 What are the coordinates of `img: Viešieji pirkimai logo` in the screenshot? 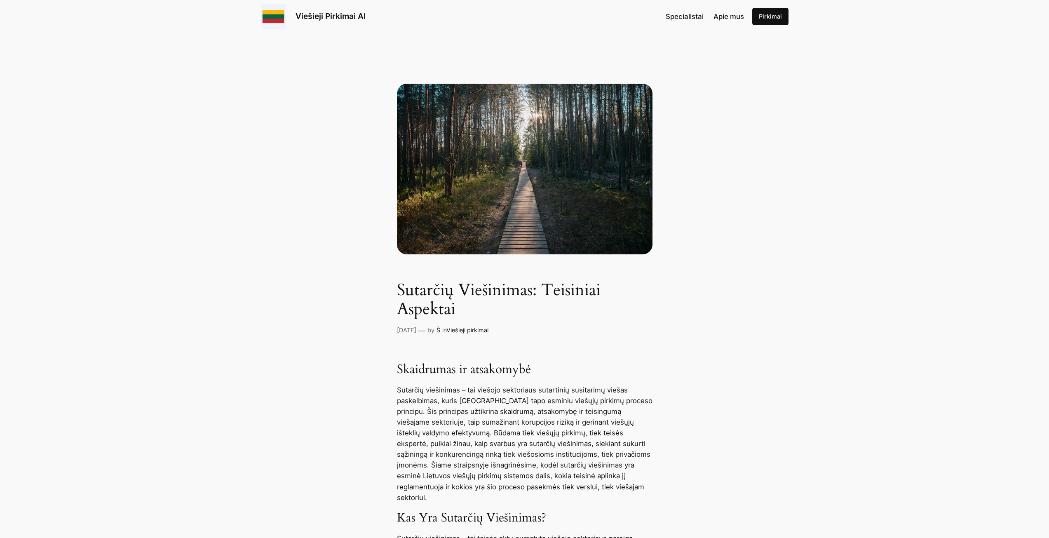 It's located at (273, 16).